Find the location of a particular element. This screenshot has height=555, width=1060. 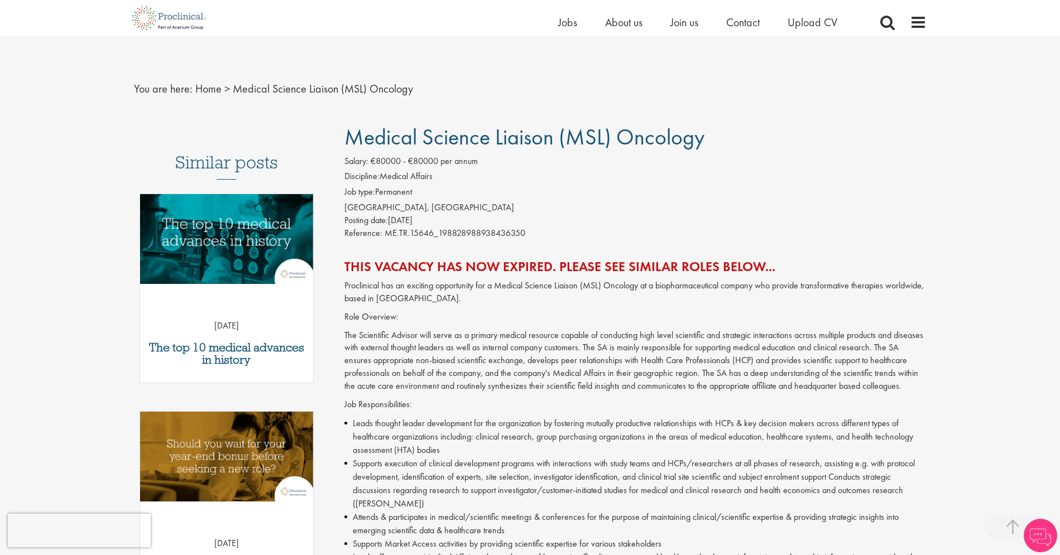

h3: Similar posts is located at coordinates (227, 166).